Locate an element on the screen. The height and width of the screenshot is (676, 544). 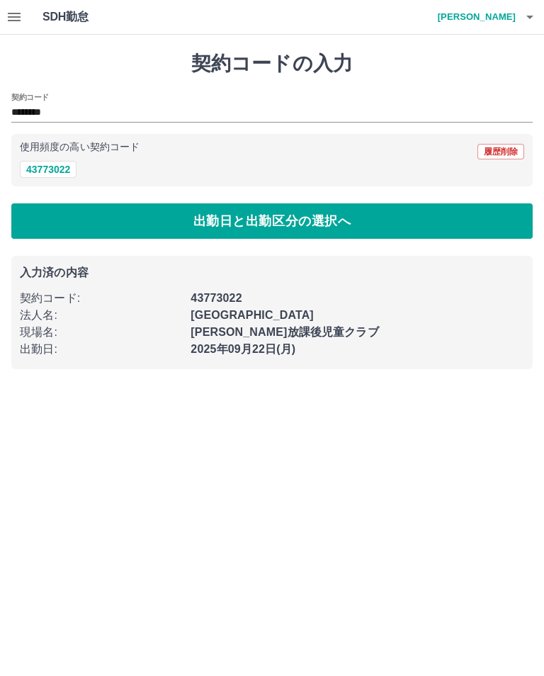
b: 2025年09月22日(月) is located at coordinates (243, 349).